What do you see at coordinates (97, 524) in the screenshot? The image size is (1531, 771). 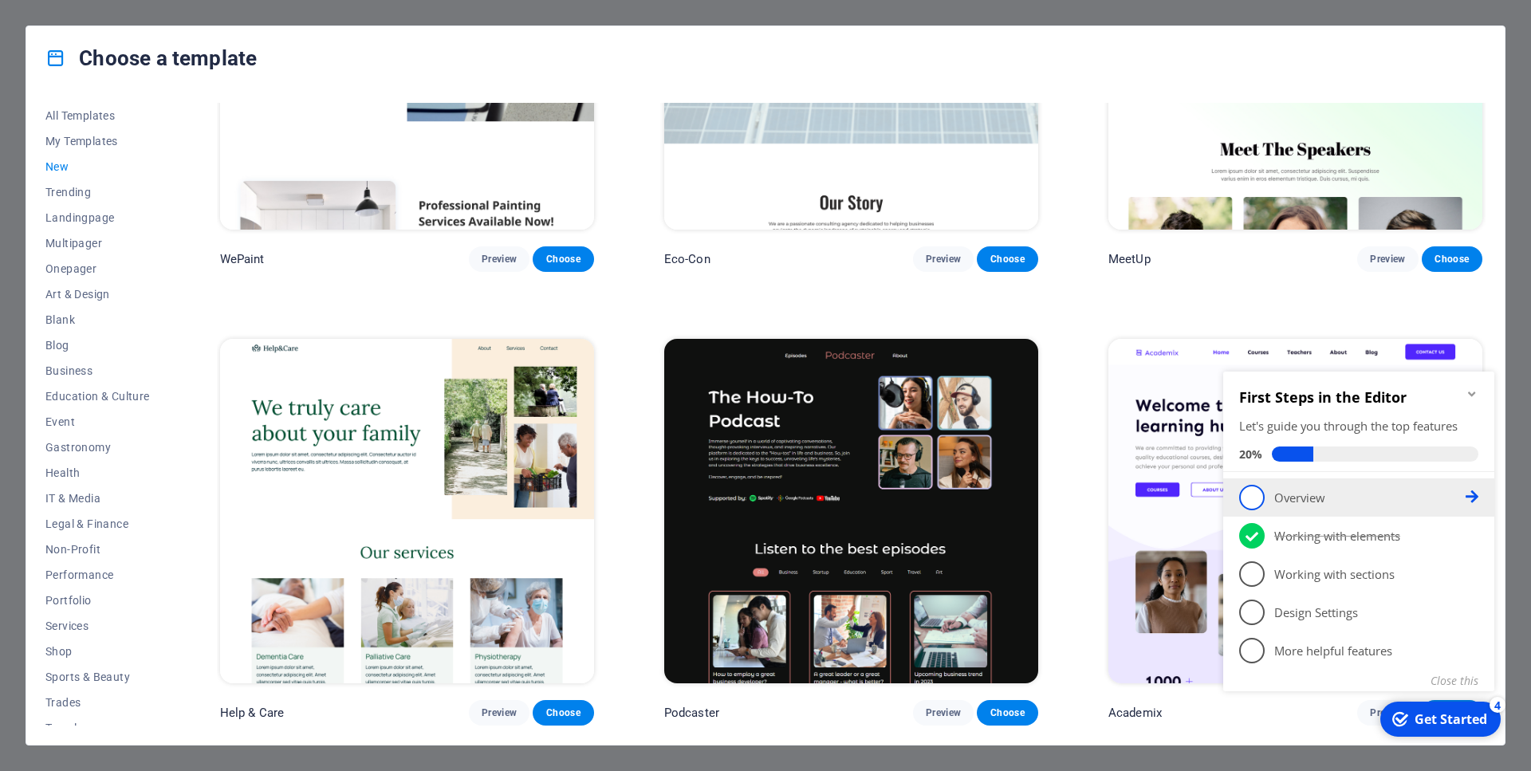 I see `span: Legal & Finance` at bounding box center [97, 524].